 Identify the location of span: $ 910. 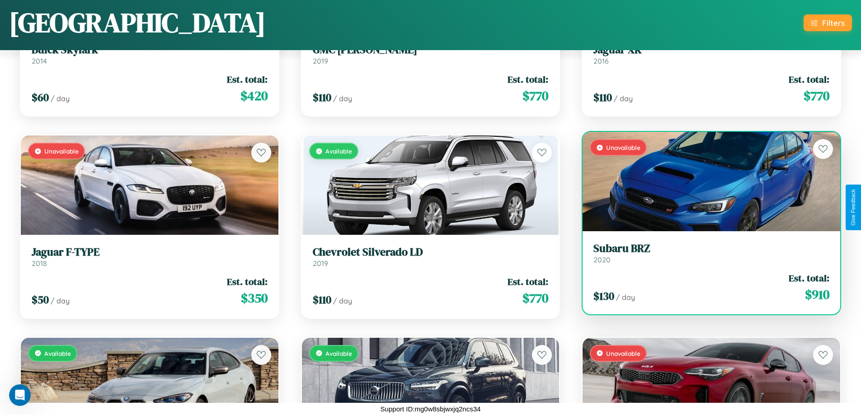
(817, 295).